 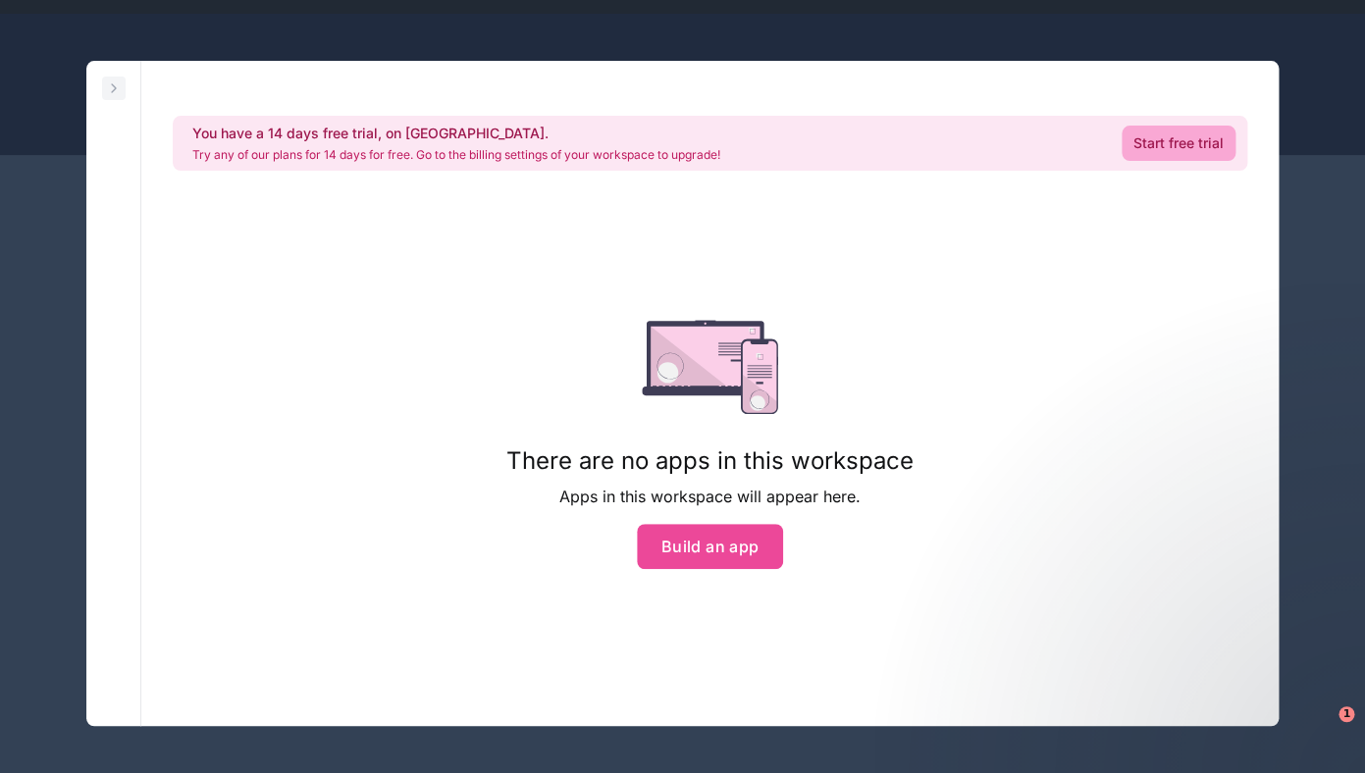 What do you see at coordinates (710, 546) in the screenshot?
I see `button: Build an app` at bounding box center [710, 546].